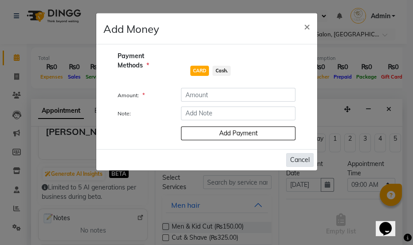  I want to click on label: Amount:, so click(143, 95).